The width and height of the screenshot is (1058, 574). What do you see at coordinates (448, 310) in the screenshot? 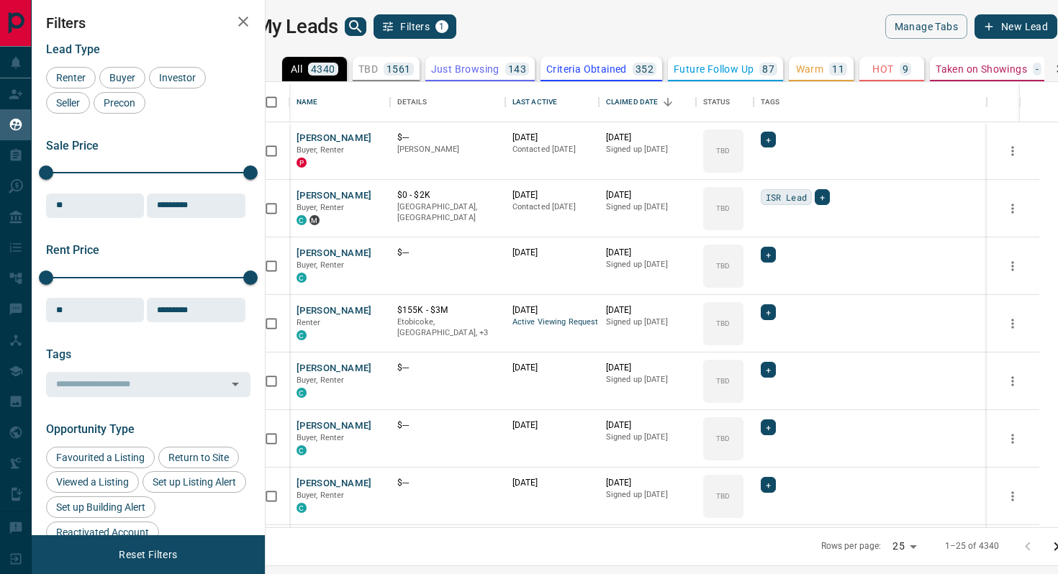
I see `p: $155K - $3M` at bounding box center [448, 310].